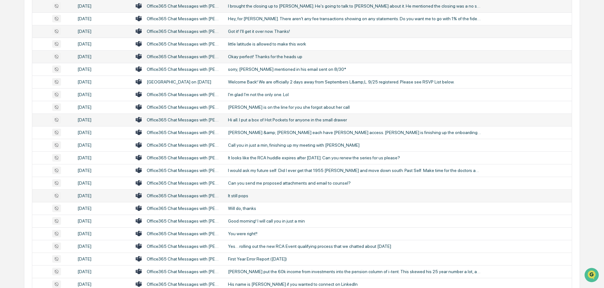 The image size is (604, 288). I want to click on div: Will do, thanks, so click(355, 208).